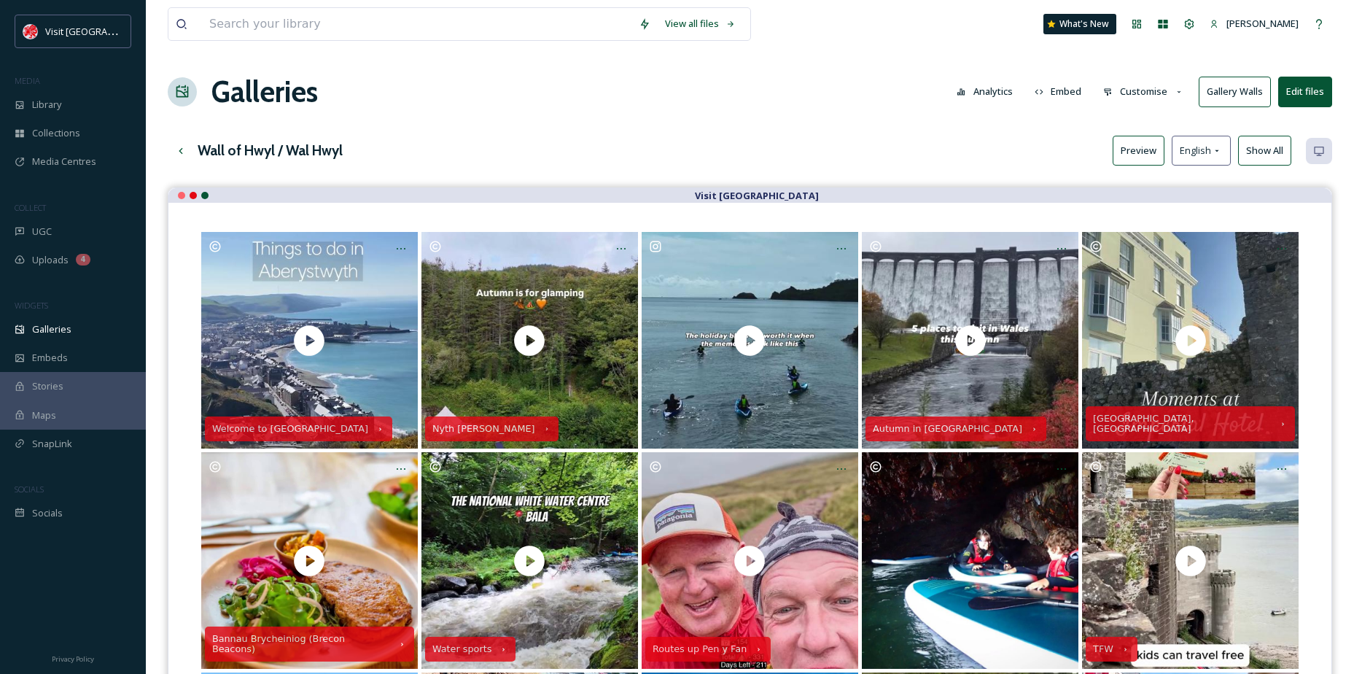 The height and width of the screenshot is (674, 1354). Describe the element at coordinates (699, 649) in the screenshot. I see `div: Routes up Pen y Fan` at that location.